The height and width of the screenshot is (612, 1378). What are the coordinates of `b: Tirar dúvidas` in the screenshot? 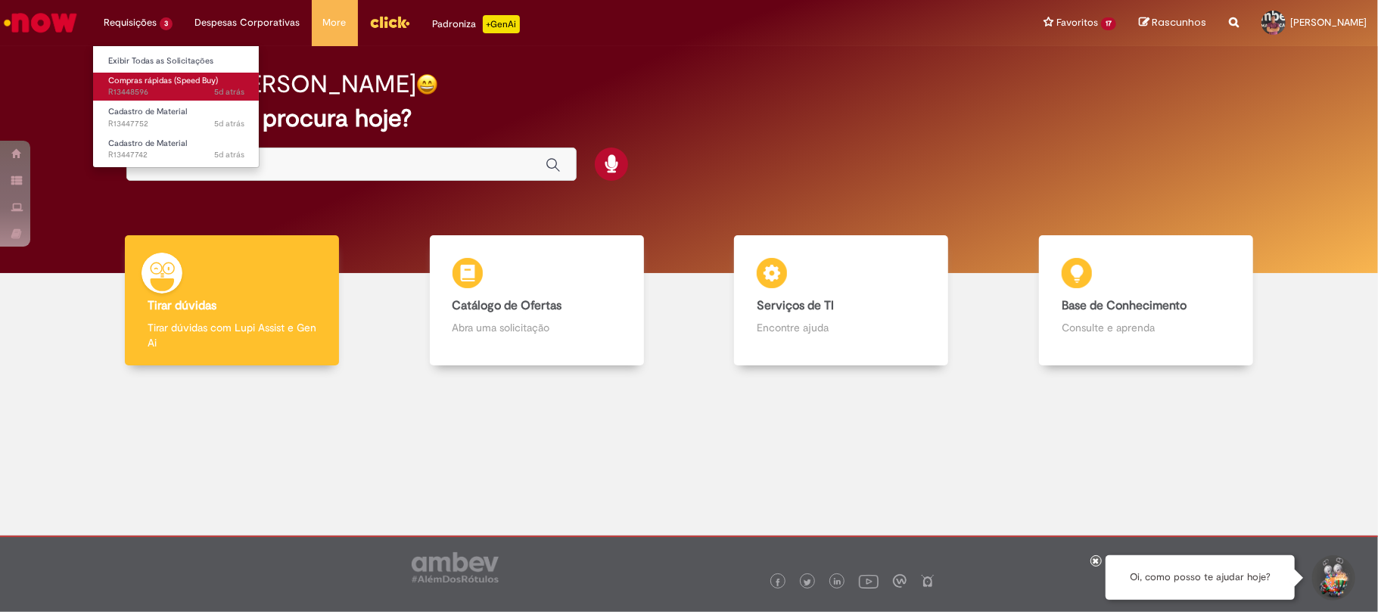 It's located at (182, 306).